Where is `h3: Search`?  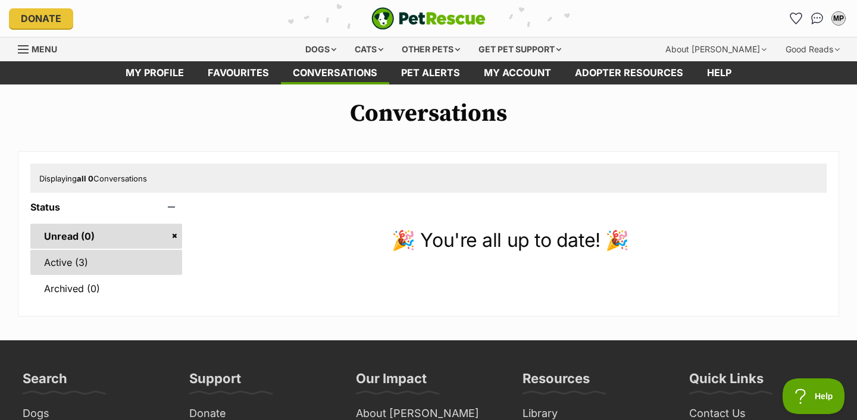 h3: Search is located at coordinates (45, 382).